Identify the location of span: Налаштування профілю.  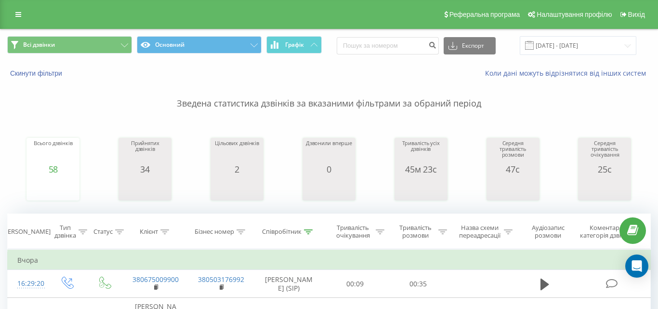
(574, 14).